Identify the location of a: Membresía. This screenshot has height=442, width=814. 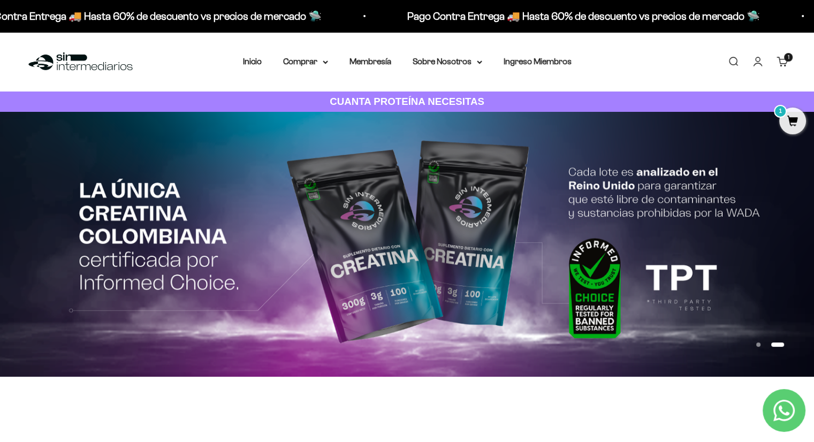
(370, 61).